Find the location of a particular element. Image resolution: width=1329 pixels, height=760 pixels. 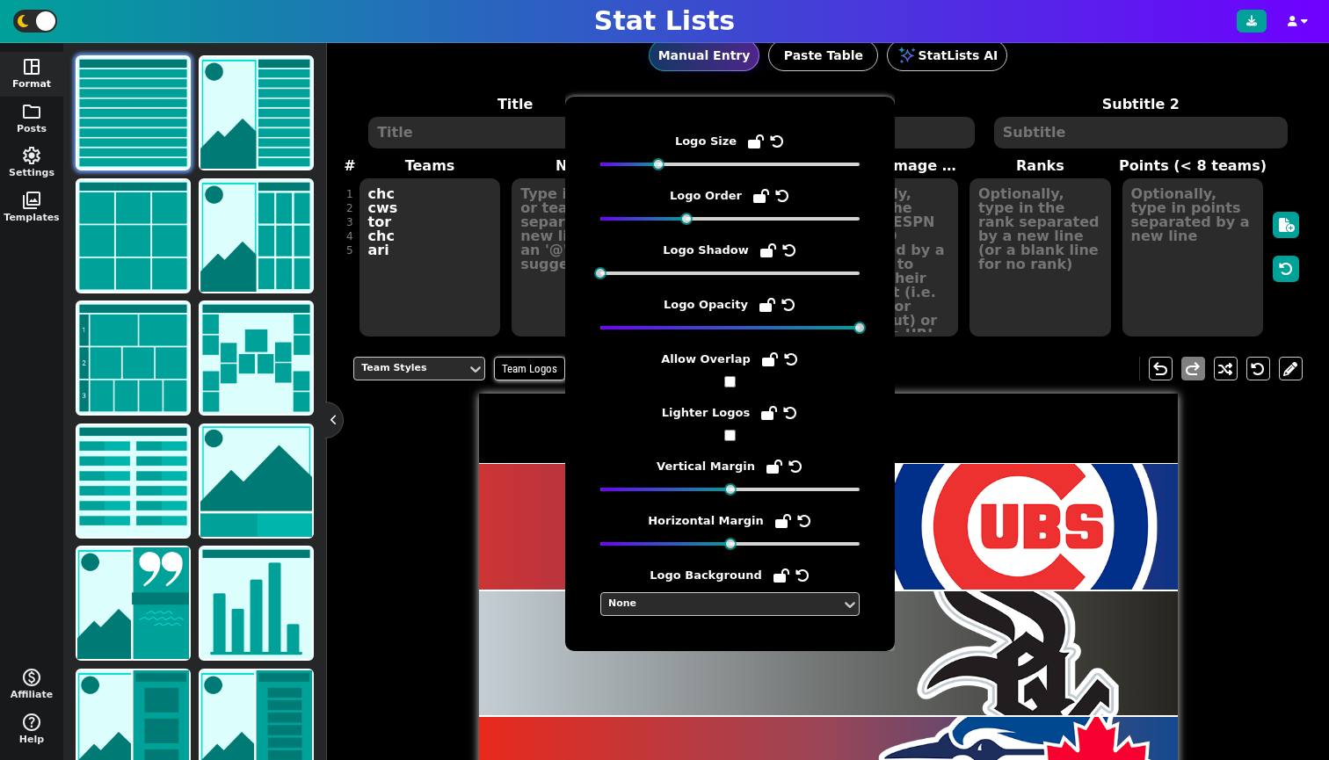

div: 4 is located at coordinates (350, 236).